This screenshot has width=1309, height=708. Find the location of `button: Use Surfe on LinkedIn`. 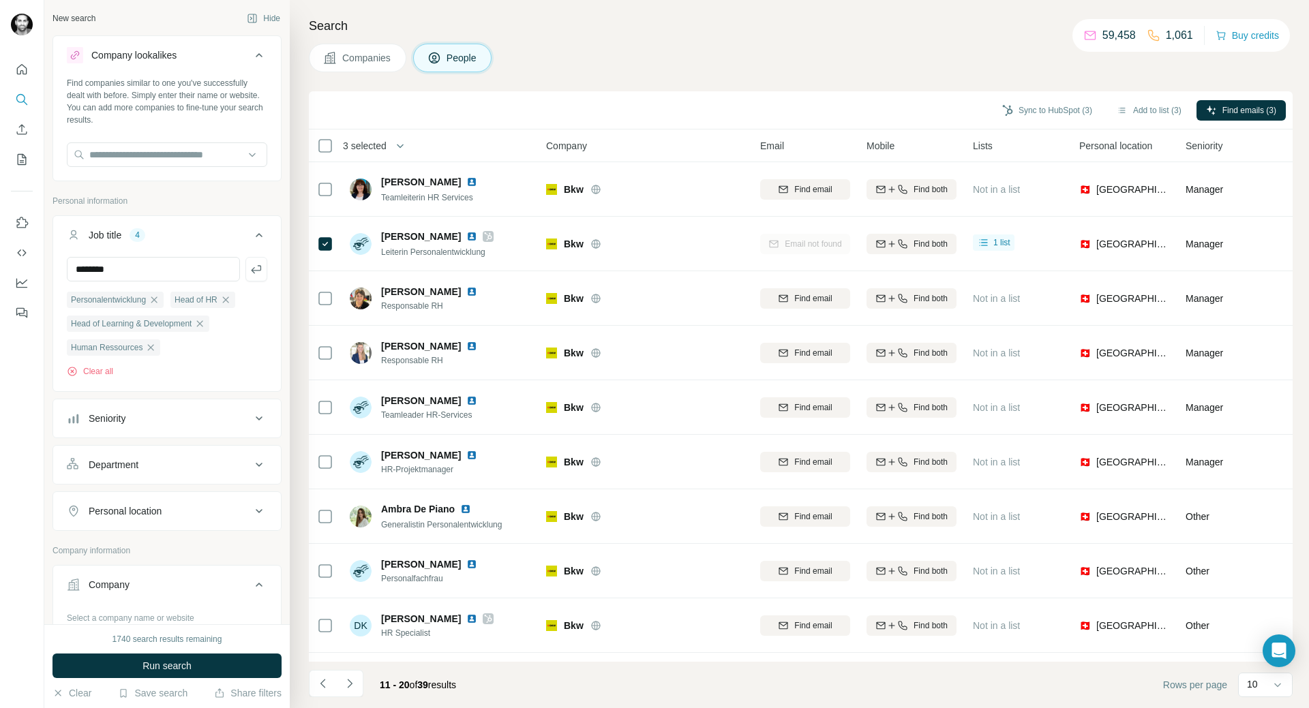

button: Use Surfe on LinkedIn is located at coordinates (22, 223).